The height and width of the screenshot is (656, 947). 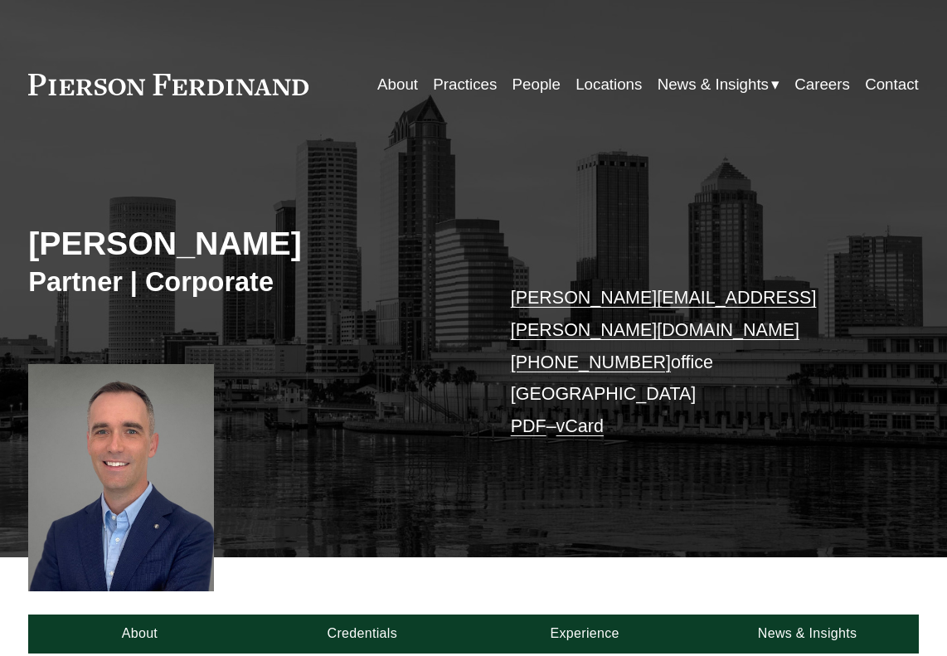 What do you see at coordinates (822, 84) in the screenshot?
I see `a: Careers` at bounding box center [822, 84].